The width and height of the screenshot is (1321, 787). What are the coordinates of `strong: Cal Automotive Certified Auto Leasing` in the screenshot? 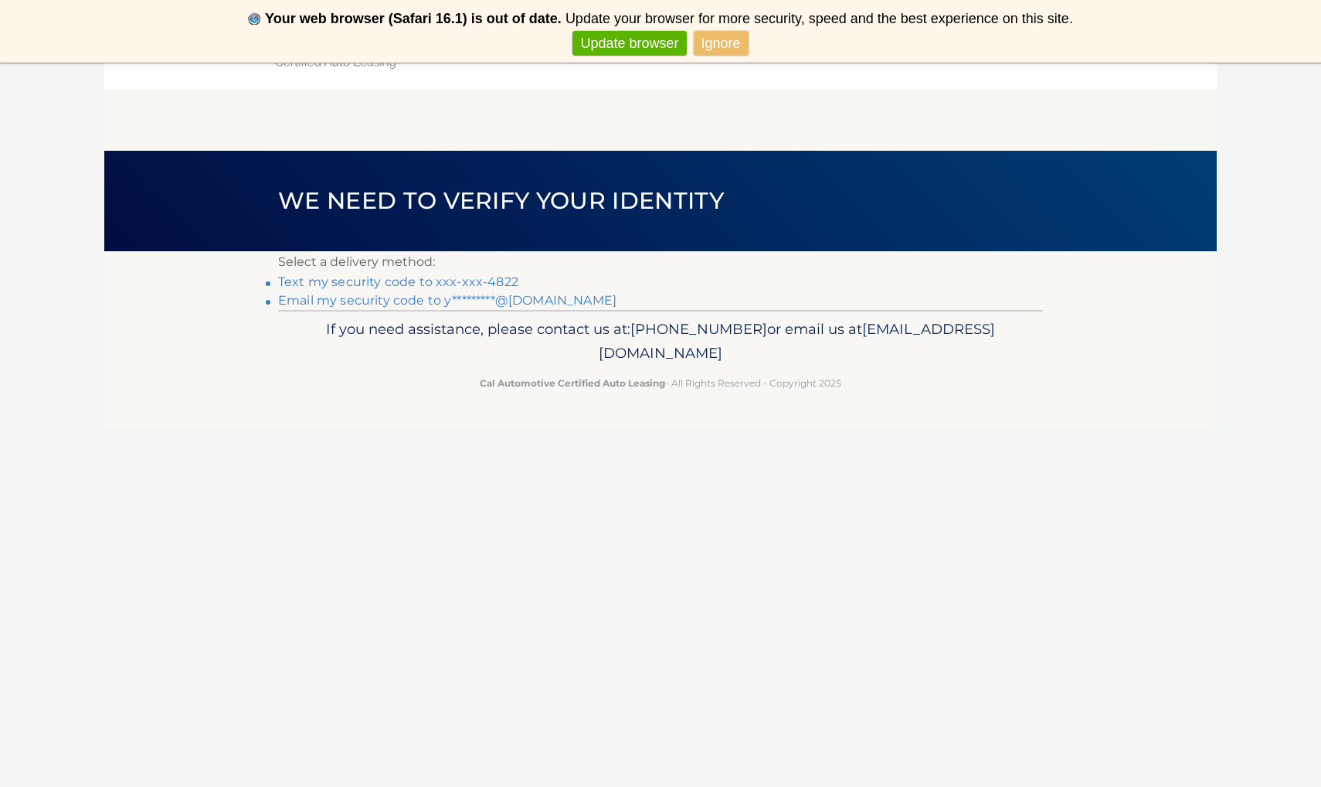 It's located at (573, 382).